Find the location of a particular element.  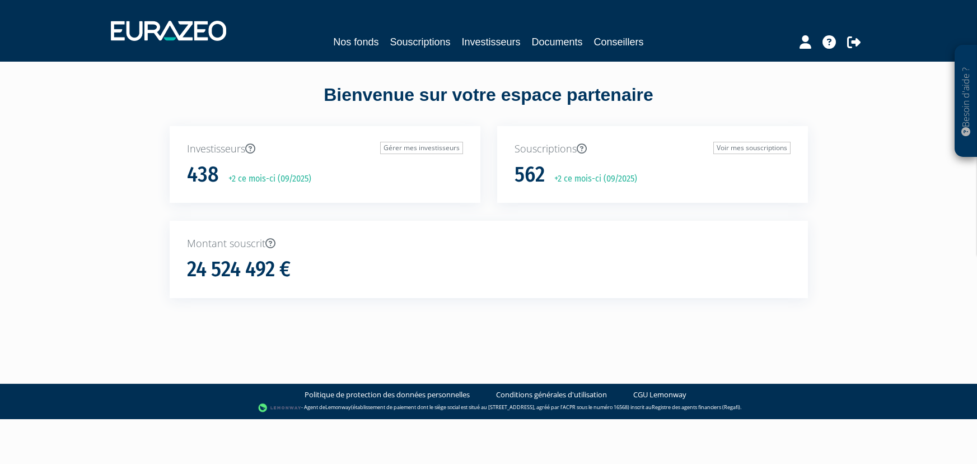

p: Besoin d'aide ? is located at coordinates (966, 101).